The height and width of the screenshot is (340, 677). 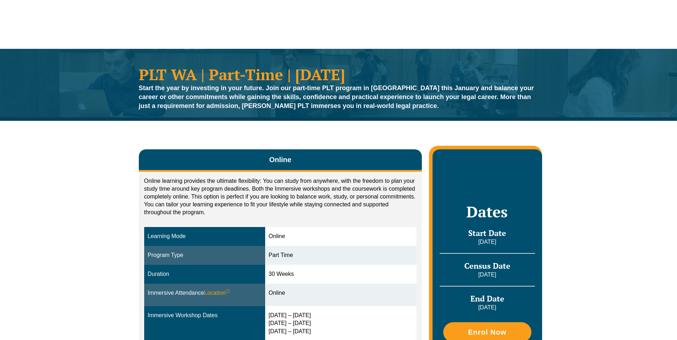 What do you see at coordinates (487, 266) in the screenshot?
I see `span: Census Date` at bounding box center [487, 266].